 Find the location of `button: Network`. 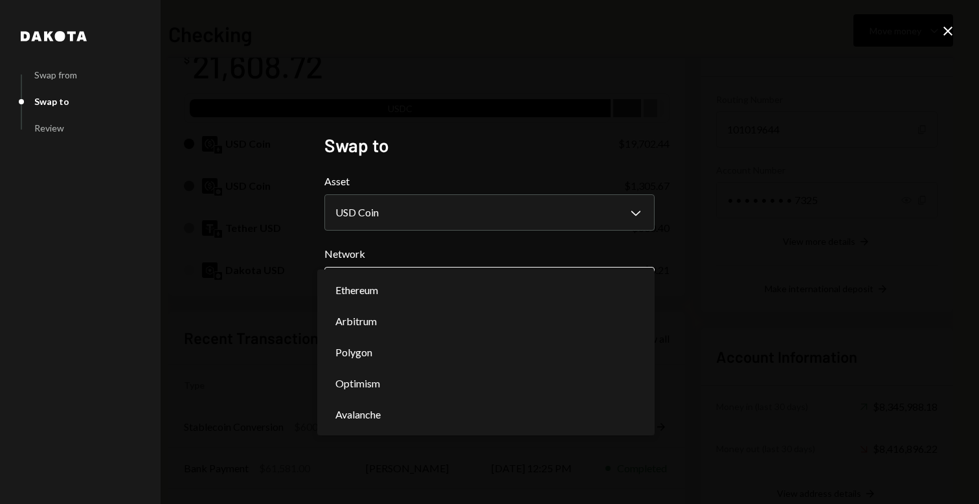

button: Network is located at coordinates (489, 285).